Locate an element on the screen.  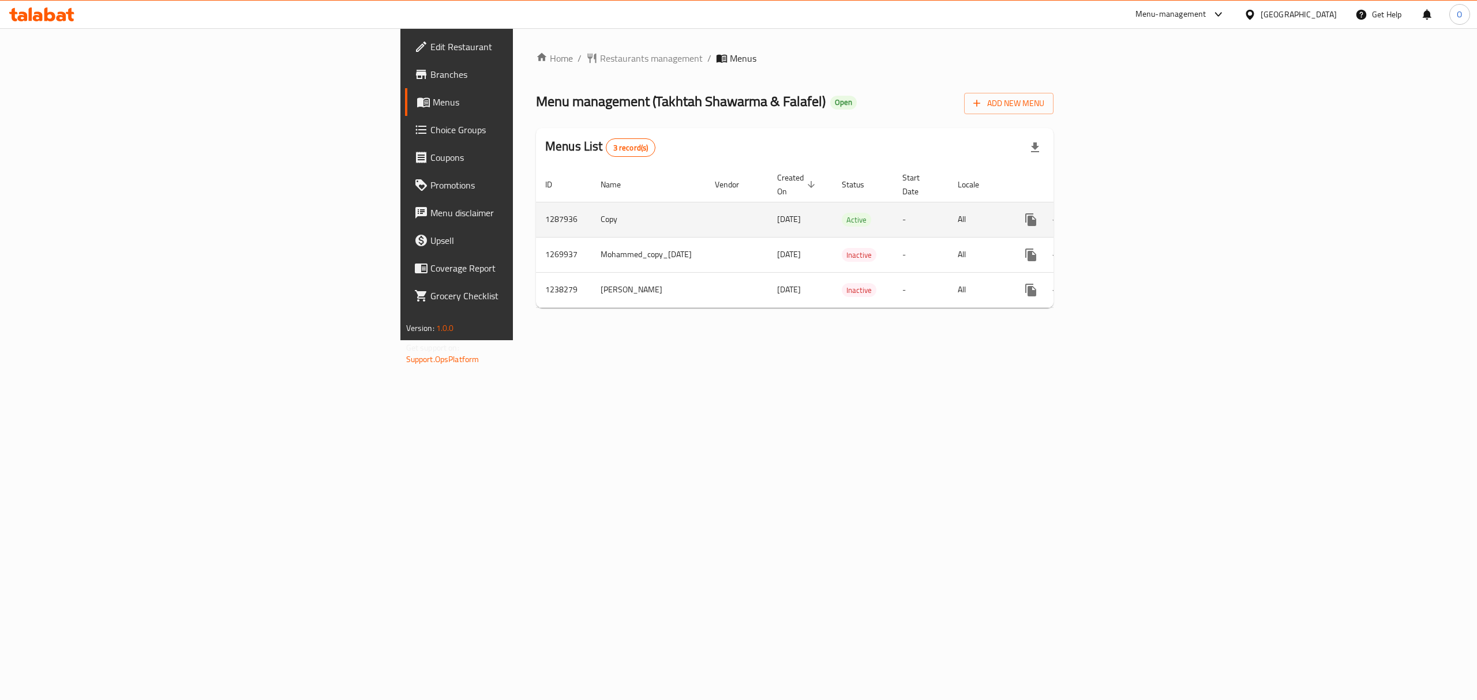
th: Actions is located at coordinates (1072, 185).